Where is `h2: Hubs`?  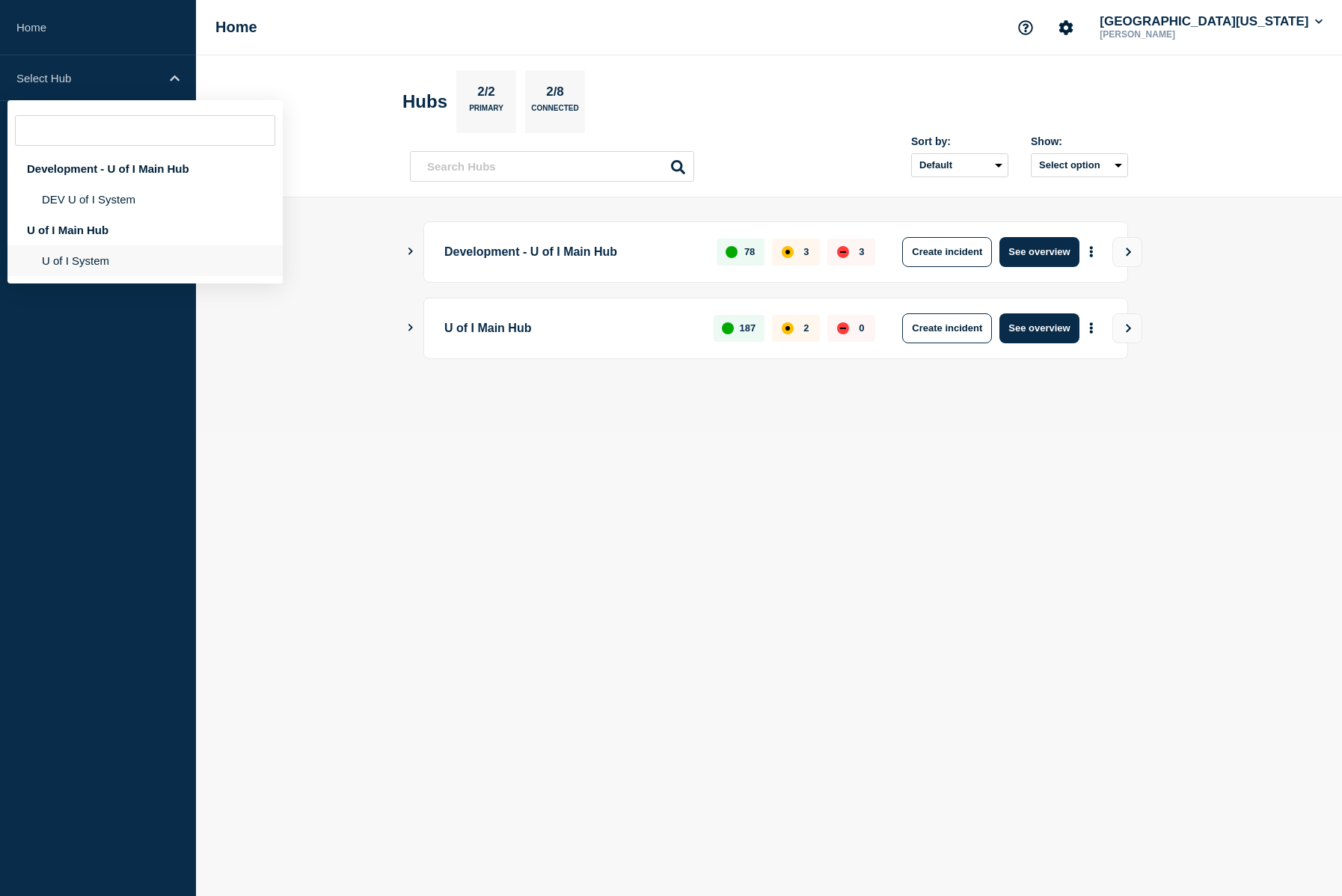
h2: Hubs is located at coordinates (425, 102).